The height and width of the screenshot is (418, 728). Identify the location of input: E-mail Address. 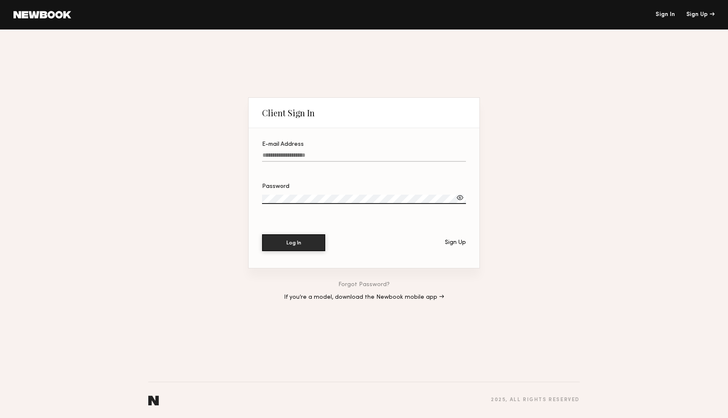
(364, 157).